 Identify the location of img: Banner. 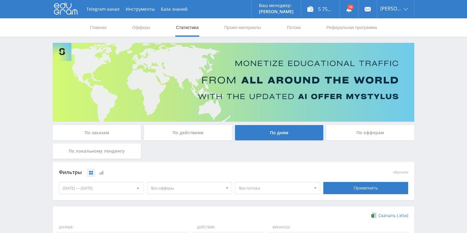
(233, 82).